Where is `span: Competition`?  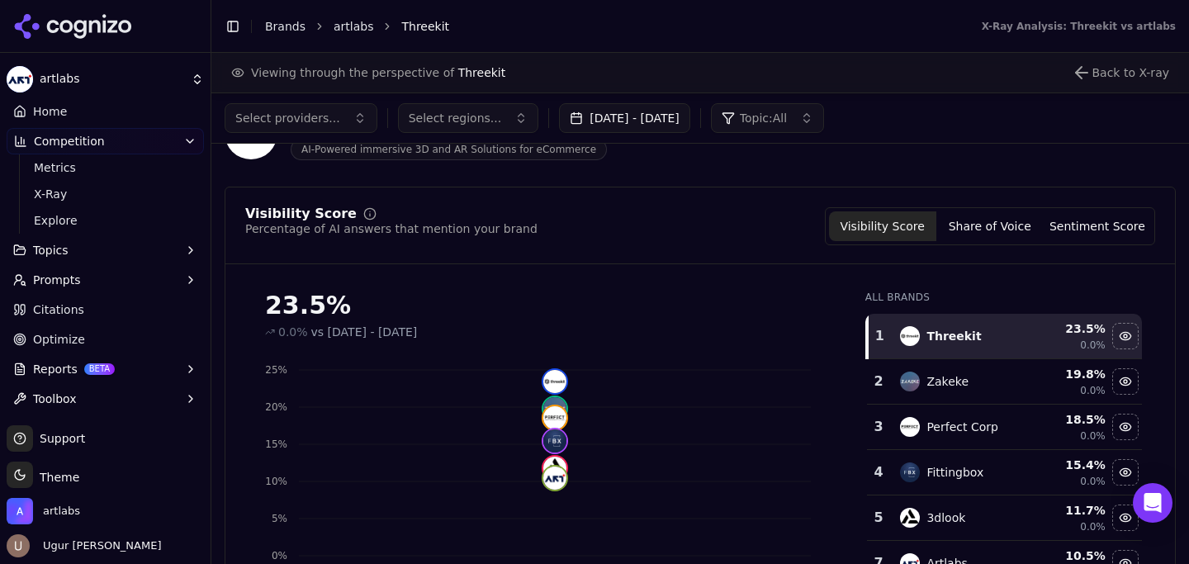
span: Competition is located at coordinates (69, 141).